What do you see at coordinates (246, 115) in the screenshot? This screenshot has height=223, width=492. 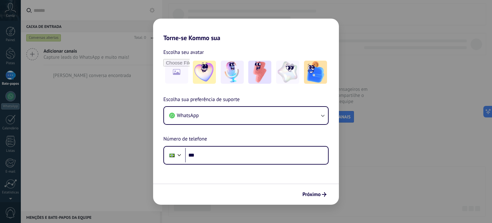 I see `button: WhatsApp` at bounding box center [246, 115].